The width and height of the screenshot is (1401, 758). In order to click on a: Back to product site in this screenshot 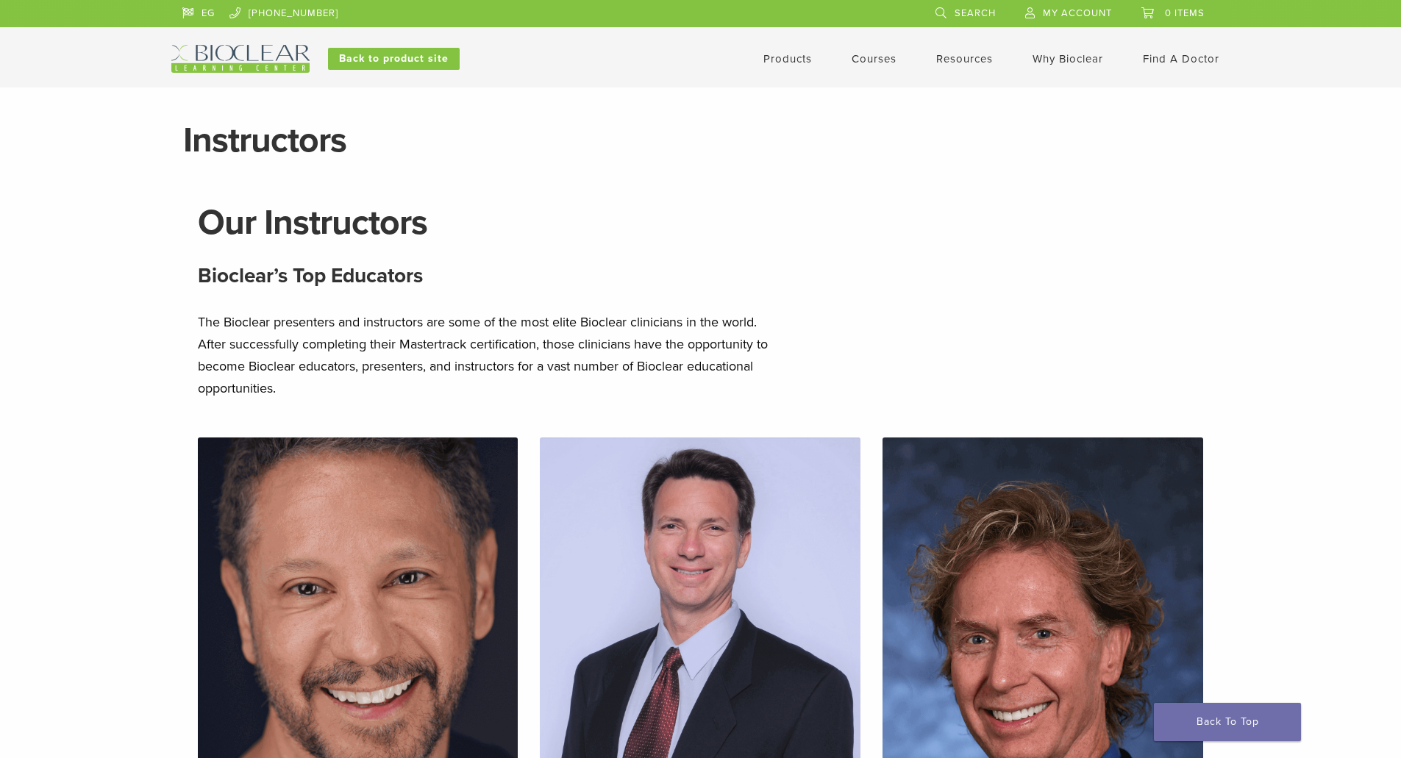, I will do `click(394, 59)`.